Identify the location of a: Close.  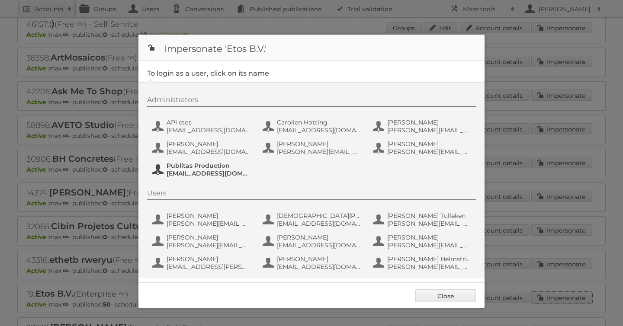
(446, 296).